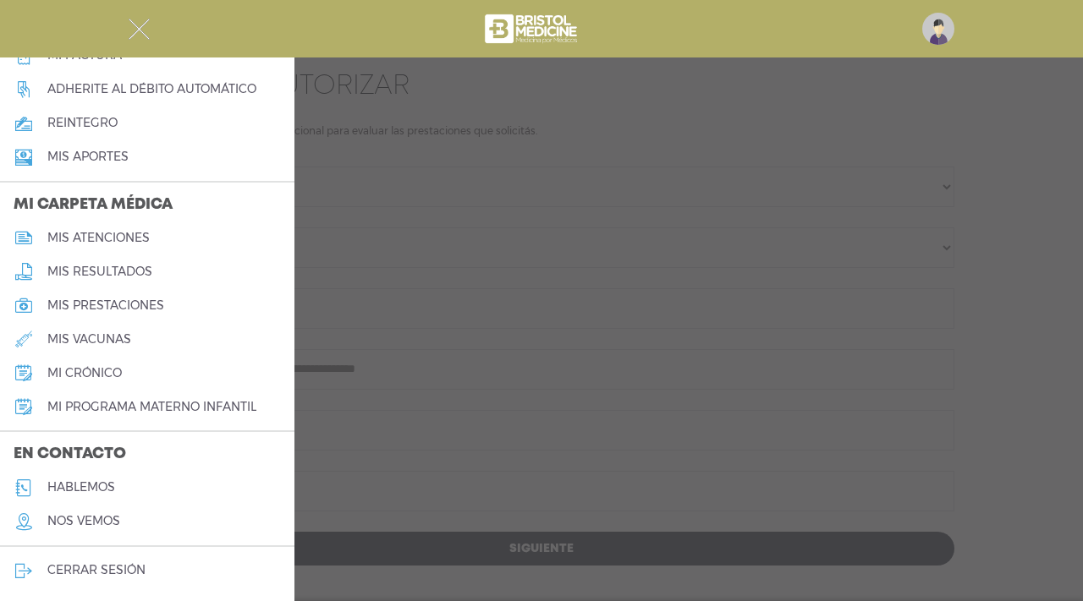  Describe the element at coordinates (139, 29) in the screenshot. I see `img: Cober_menu-close-white.svg` at that location.